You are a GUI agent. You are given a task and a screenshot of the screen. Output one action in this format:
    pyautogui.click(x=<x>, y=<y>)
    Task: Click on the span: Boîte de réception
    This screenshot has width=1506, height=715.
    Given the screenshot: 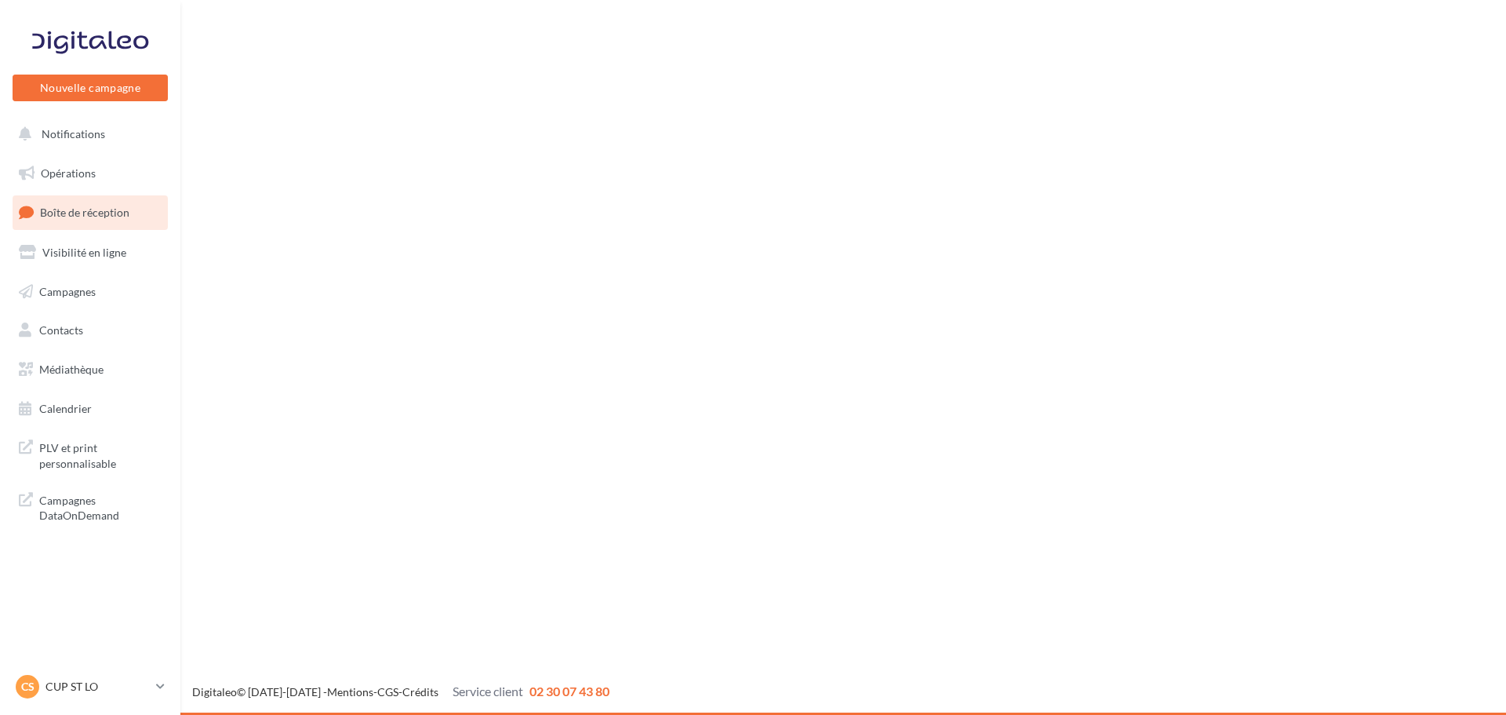 What is the action you would take?
    pyautogui.click(x=85, y=212)
    